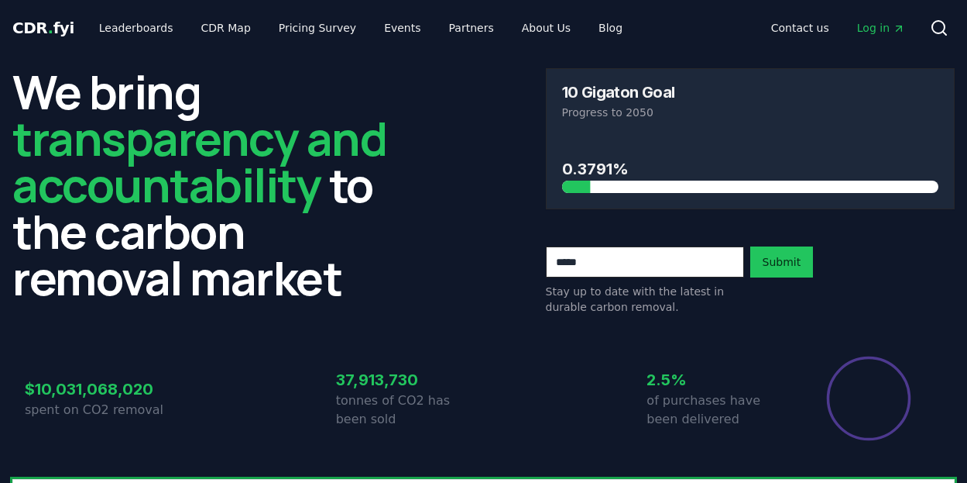 The width and height of the screenshot is (967, 483). What do you see at coordinates (226, 28) in the screenshot?
I see `a: CDR Map` at bounding box center [226, 28].